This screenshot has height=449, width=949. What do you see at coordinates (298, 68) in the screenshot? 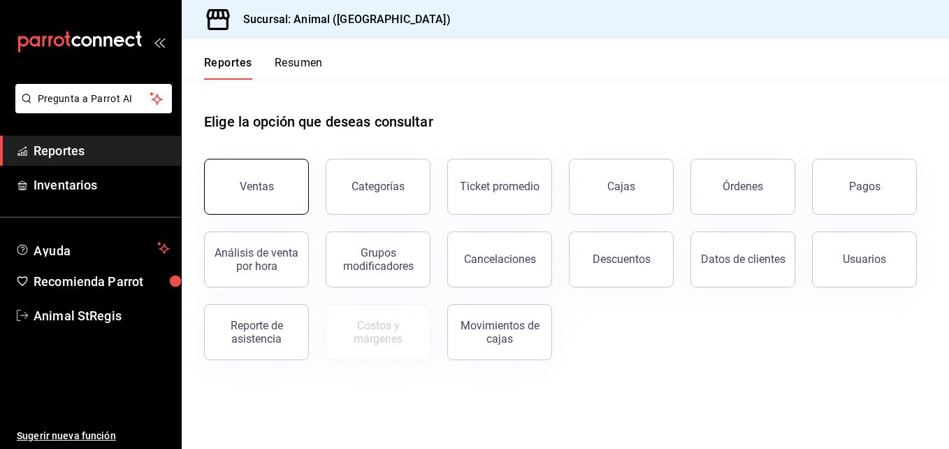
I see `button: Resumen` at bounding box center [298, 68].